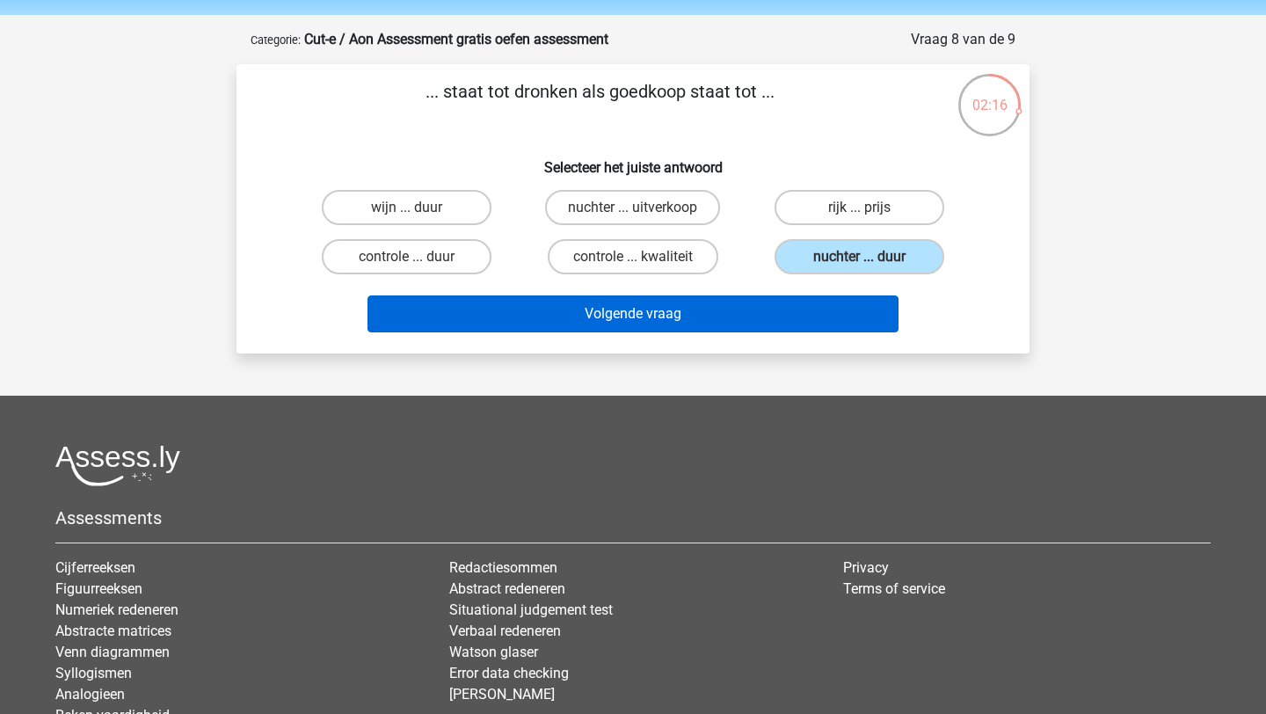 The image size is (1266, 714). What do you see at coordinates (275, 40) in the screenshot?
I see `small: Categorie:` at bounding box center [275, 40].